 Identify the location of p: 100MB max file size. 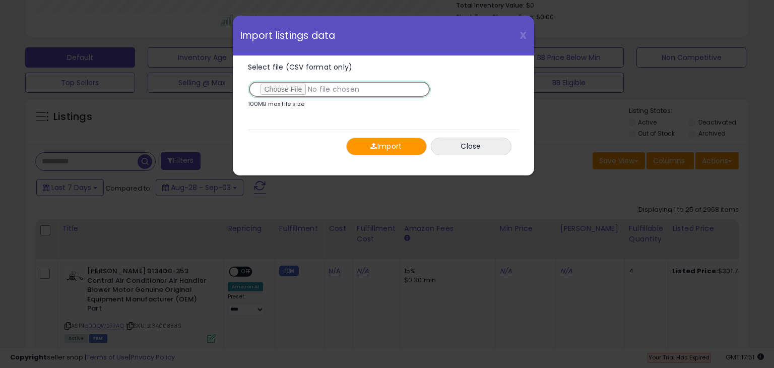
(276, 104).